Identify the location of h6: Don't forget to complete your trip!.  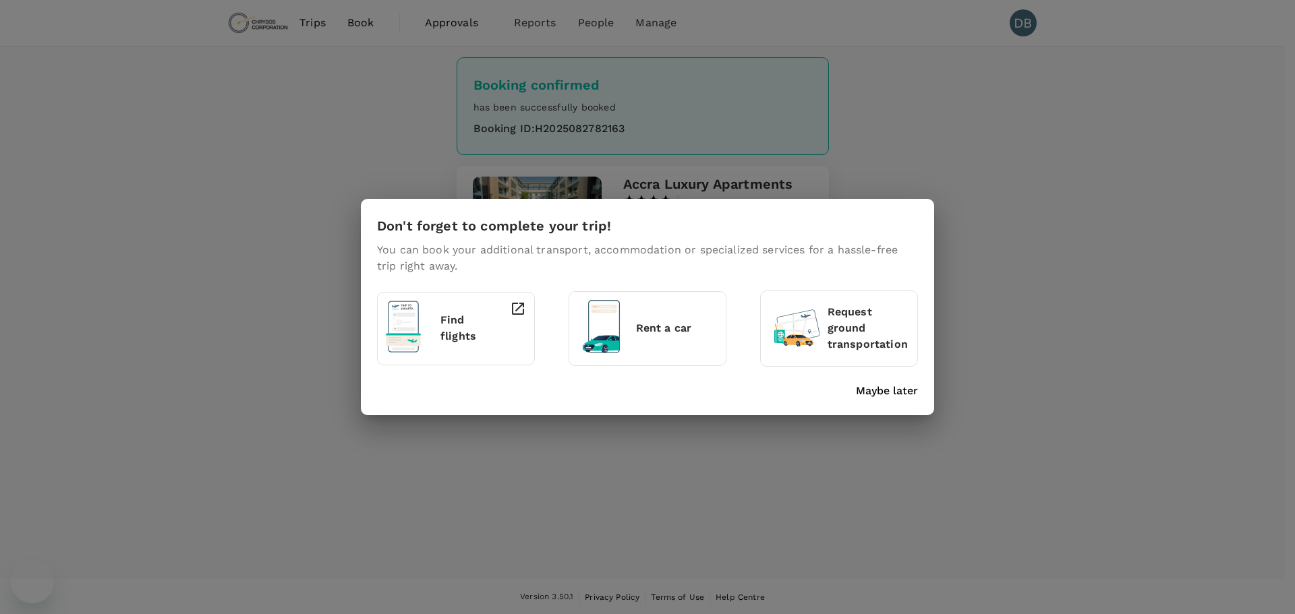
(494, 226).